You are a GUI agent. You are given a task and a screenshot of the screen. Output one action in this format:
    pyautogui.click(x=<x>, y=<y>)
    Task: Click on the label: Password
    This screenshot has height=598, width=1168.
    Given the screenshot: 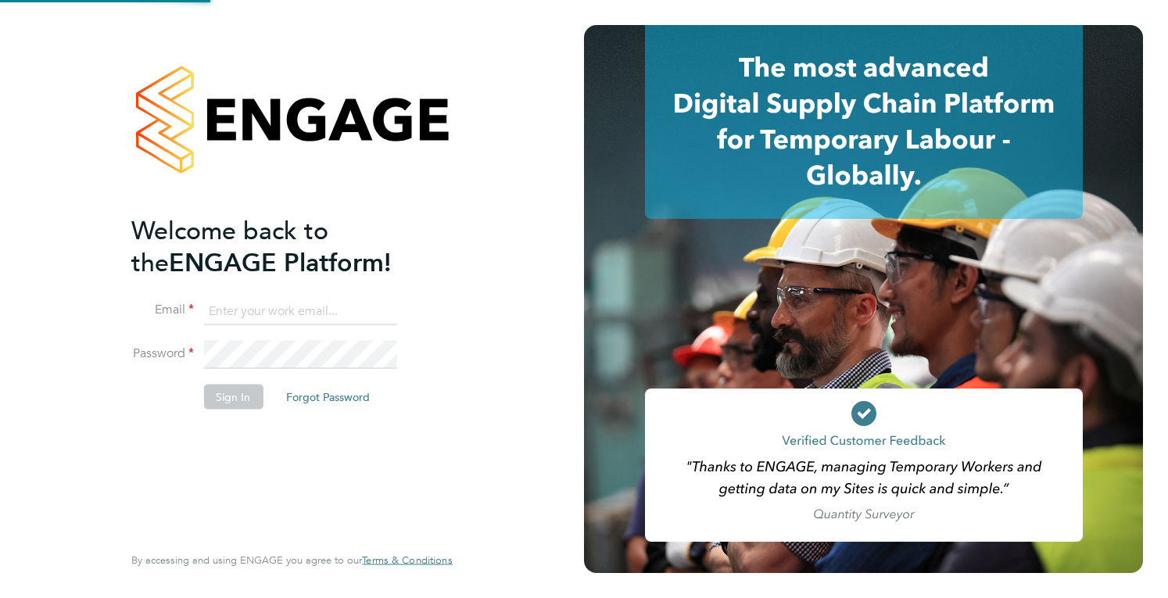 What is the action you would take?
    pyautogui.click(x=163, y=353)
    